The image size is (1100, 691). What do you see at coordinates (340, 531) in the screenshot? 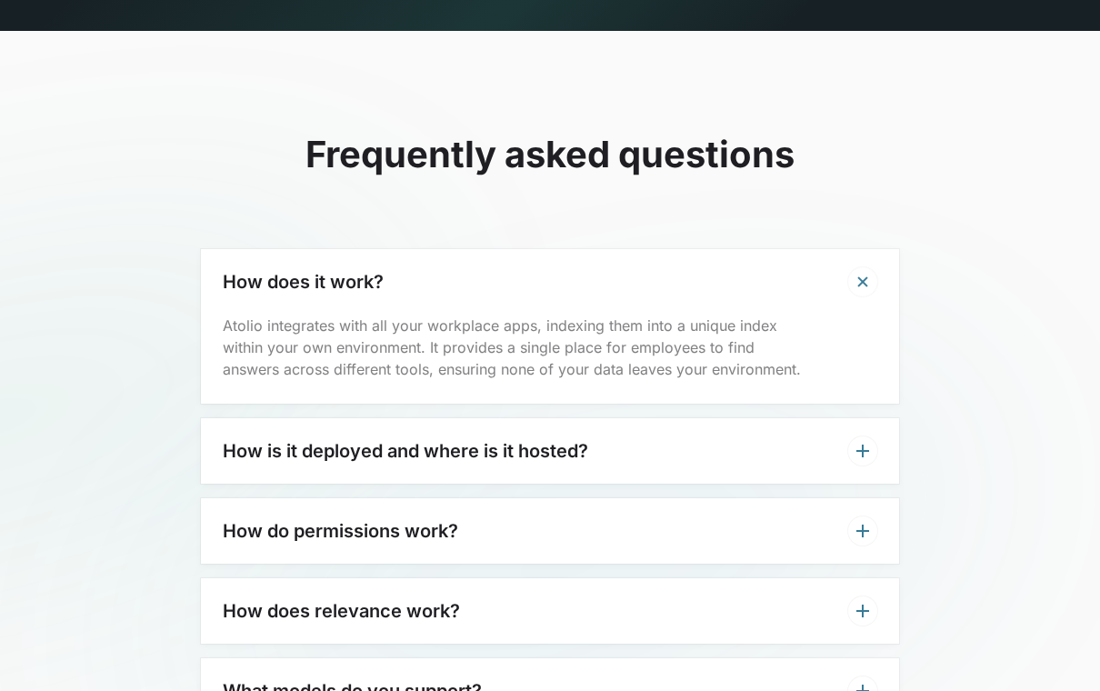
I see `h3: How do permissions work?` at bounding box center [340, 531].